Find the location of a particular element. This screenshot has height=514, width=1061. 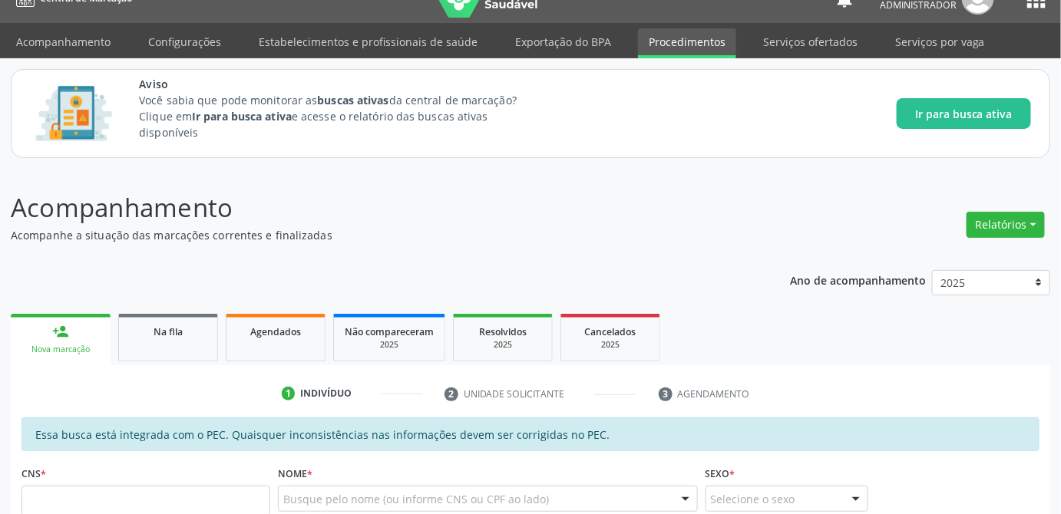

p: Você sabia que pode monitorar as da central de marcação? Clique em e acesse o relatório das busca... is located at coordinates (342, 116).